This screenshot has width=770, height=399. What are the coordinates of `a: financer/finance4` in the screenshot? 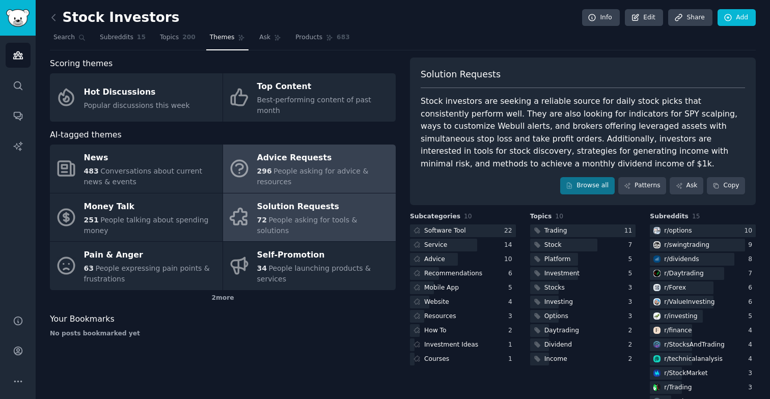 It's located at (703, 330).